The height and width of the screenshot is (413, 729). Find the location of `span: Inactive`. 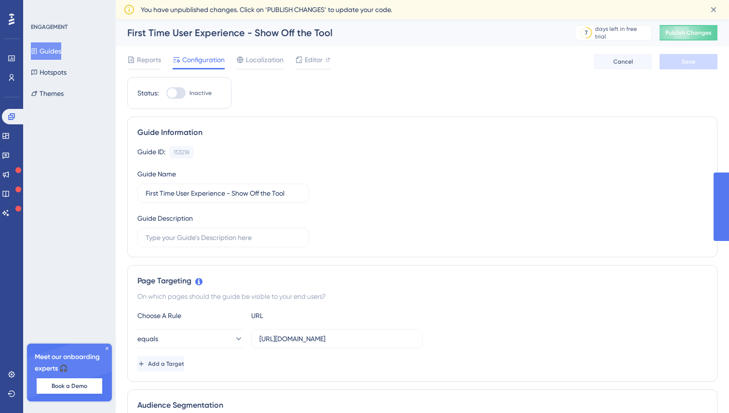

span: Inactive is located at coordinates (201, 93).